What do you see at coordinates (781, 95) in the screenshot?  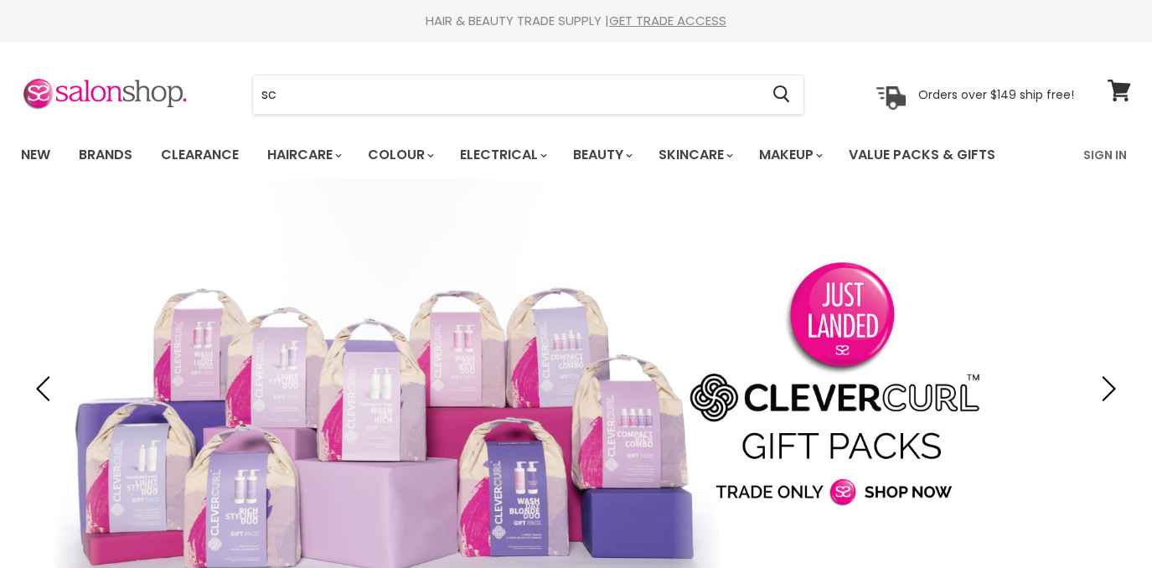 I see `button: Search` at bounding box center [781, 95].